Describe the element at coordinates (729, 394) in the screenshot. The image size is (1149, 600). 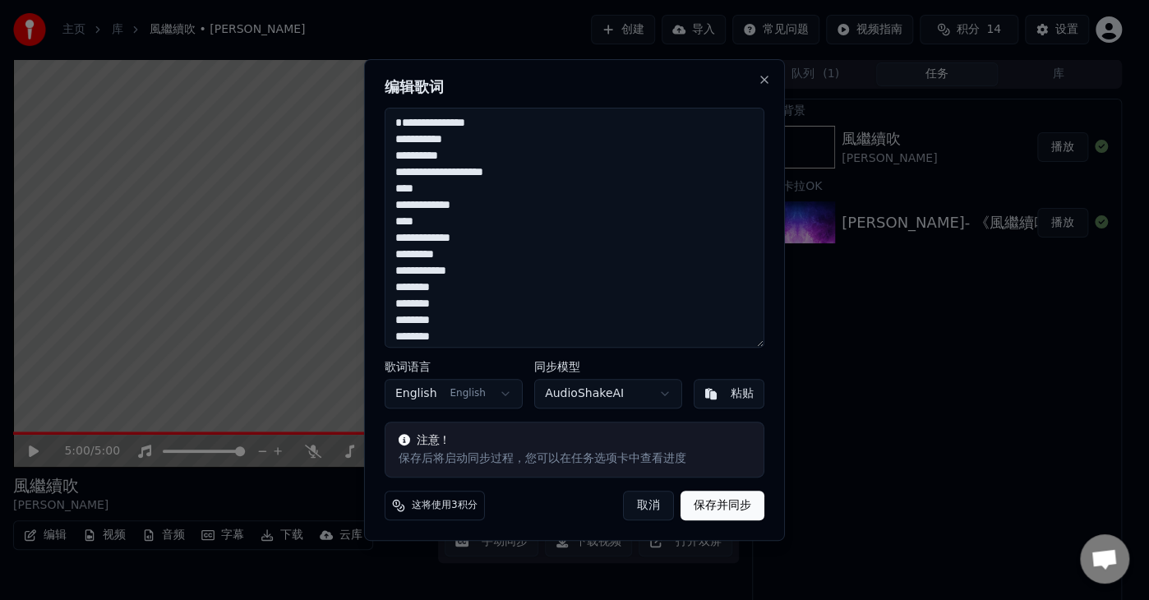
I see `button: 粘贴` at that location.